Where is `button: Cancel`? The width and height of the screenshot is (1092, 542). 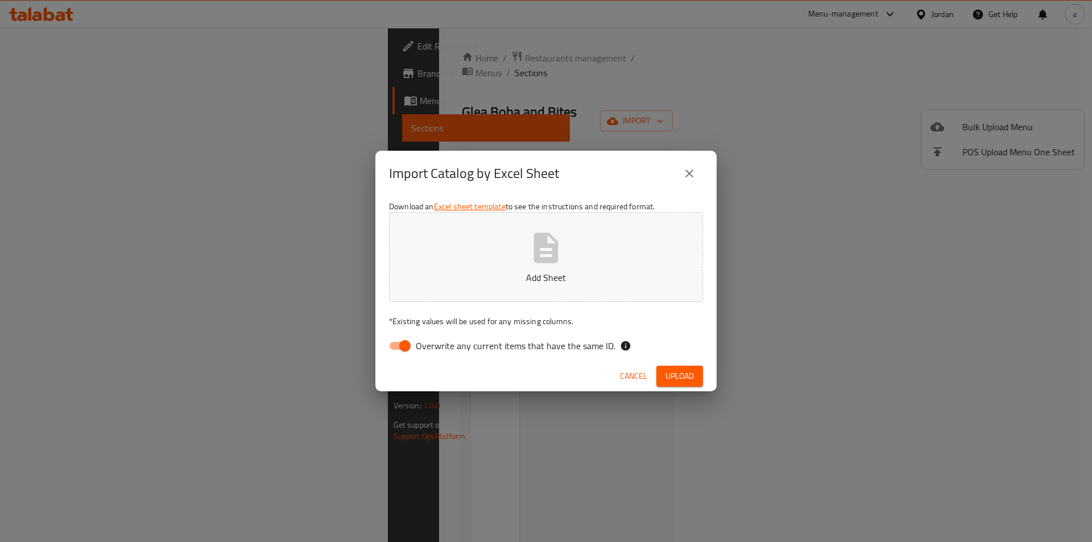 button: Cancel is located at coordinates (634, 376).